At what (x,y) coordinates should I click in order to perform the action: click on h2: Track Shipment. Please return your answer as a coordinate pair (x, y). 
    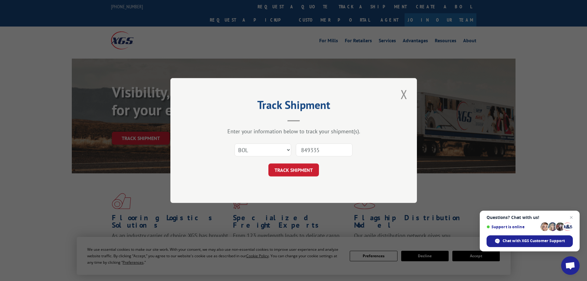
    Looking at the image, I should click on (294, 106).